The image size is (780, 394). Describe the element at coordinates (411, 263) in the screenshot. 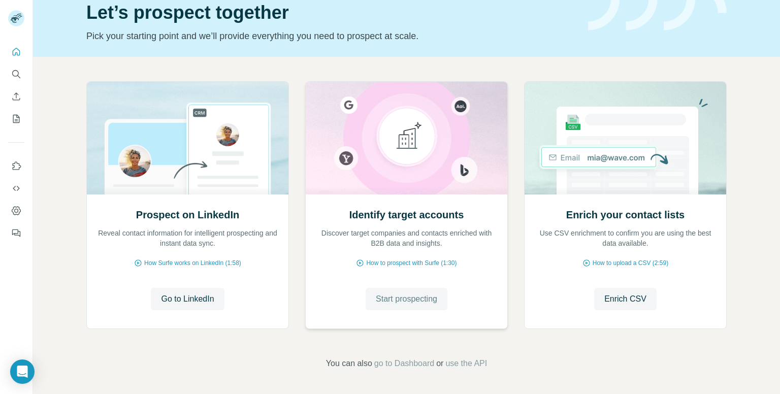

I see `span: How to prospect with Surfe (1:30)` at that location.